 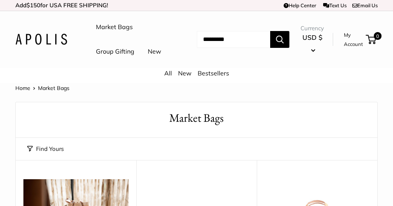 What do you see at coordinates (371, 40) in the screenshot?
I see `a: 0` at bounding box center [371, 40].